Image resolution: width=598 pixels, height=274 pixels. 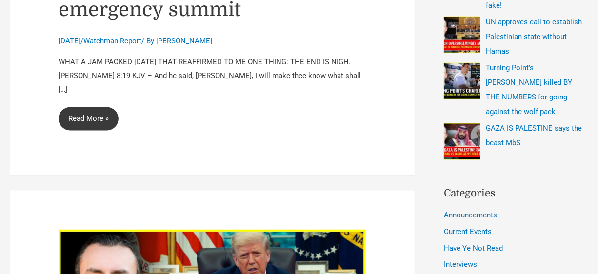 I want to click on h2: Categories, so click(x=516, y=194).